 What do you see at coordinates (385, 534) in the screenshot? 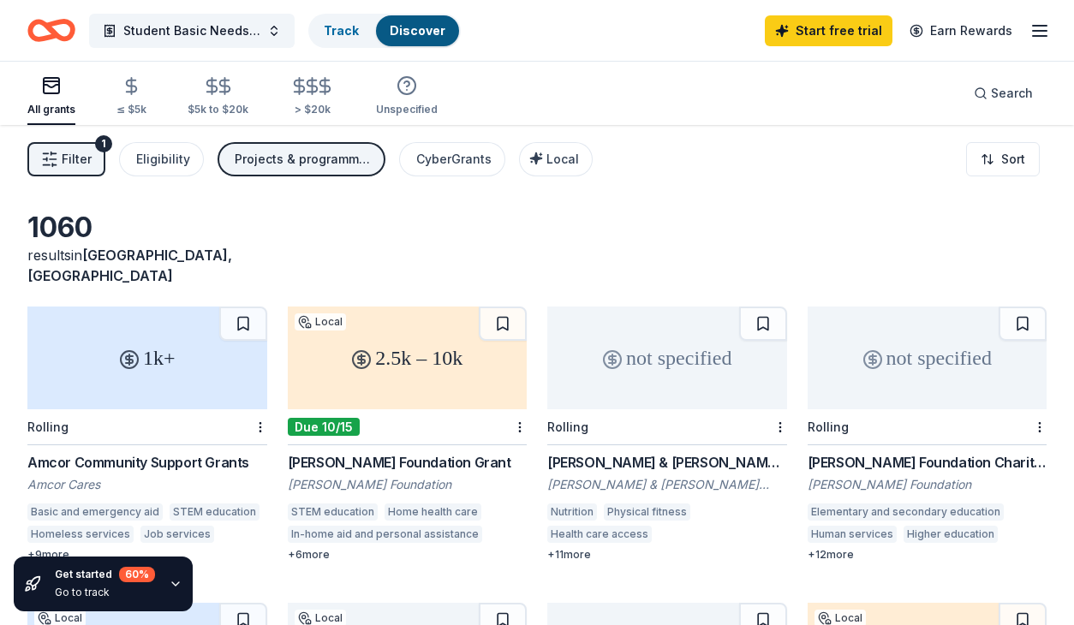
I see `div: In-home aid and personal assistance` at bounding box center [385, 534].